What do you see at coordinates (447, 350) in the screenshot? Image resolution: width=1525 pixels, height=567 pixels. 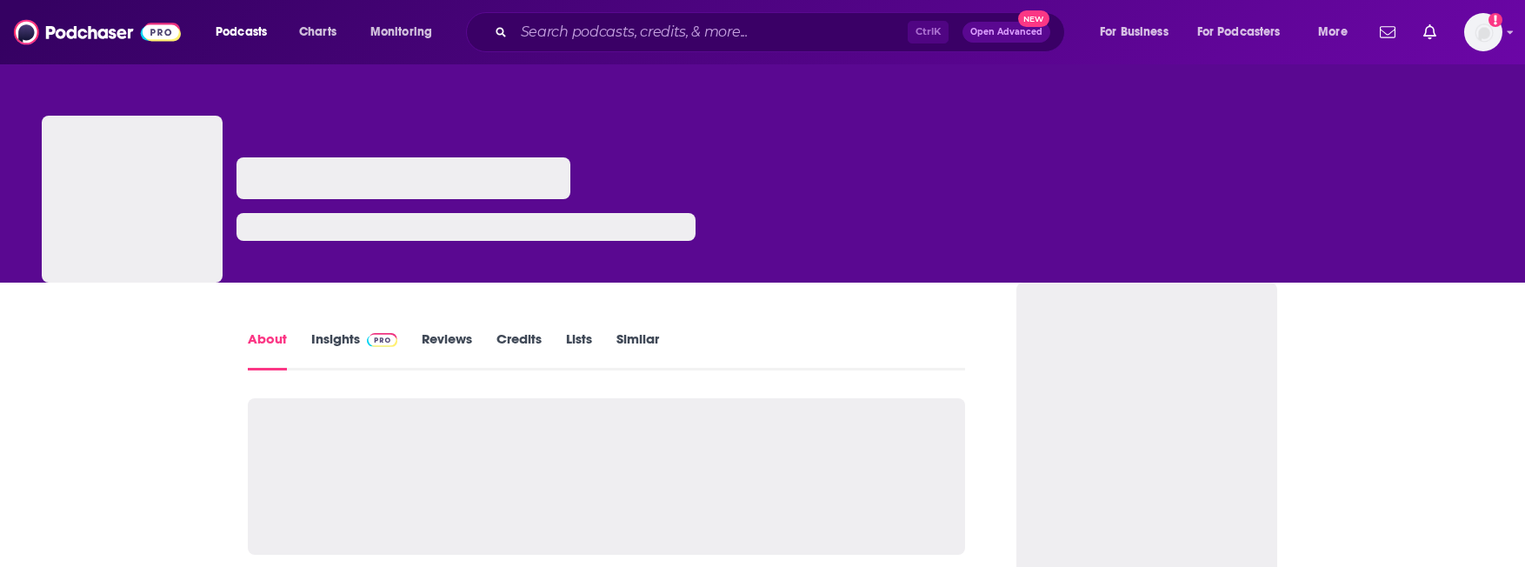 I see `a: Reviews` at bounding box center [447, 350].